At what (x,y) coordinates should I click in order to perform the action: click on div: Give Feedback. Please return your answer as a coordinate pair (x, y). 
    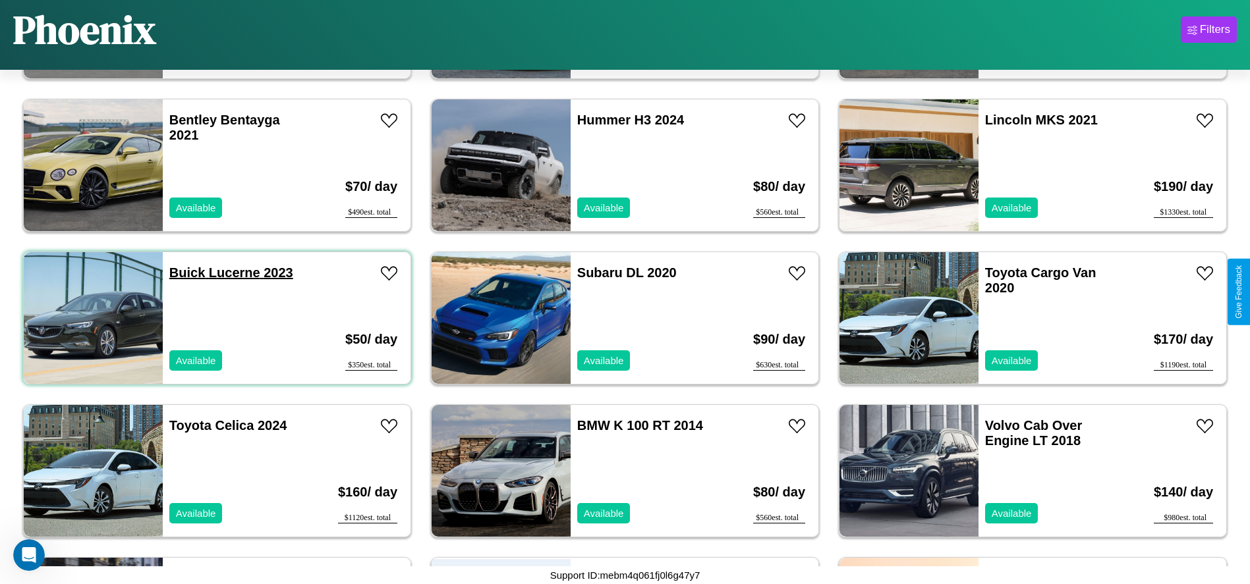
    Looking at the image, I should click on (1239, 292).